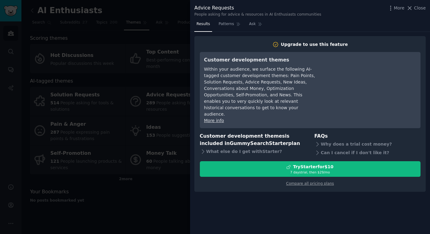 Image resolution: width=430 pixels, height=234 pixels. Describe the element at coordinates (260, 60) in the screenshot. I see `h3: Customer development themes` at that location.